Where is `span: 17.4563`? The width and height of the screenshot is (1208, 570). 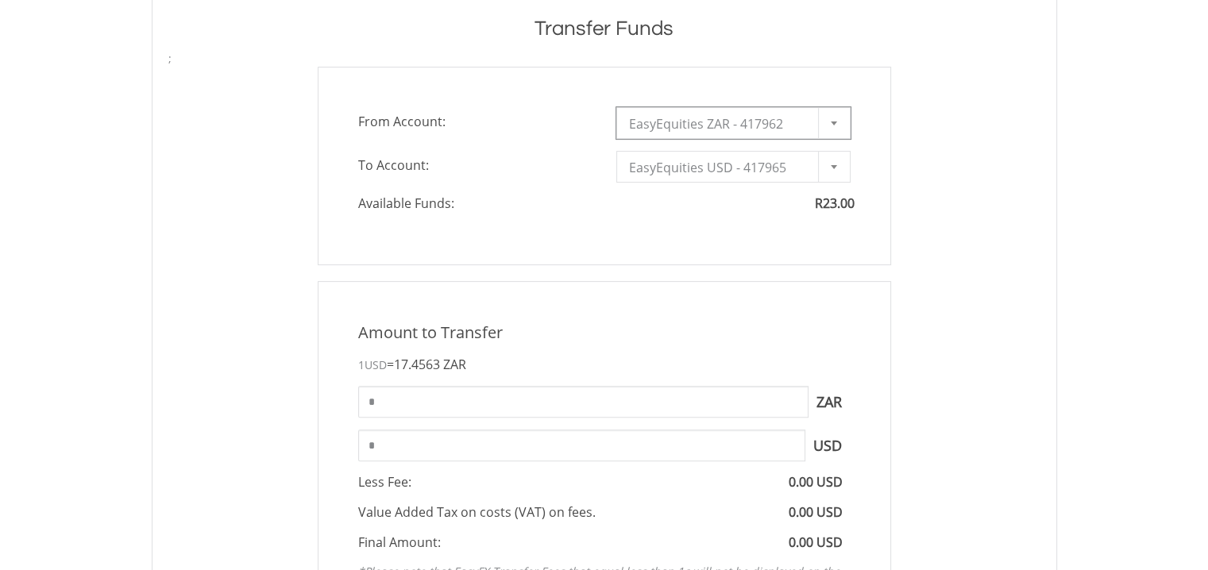 span: 17.4563 is located at coordinates (417, 365).